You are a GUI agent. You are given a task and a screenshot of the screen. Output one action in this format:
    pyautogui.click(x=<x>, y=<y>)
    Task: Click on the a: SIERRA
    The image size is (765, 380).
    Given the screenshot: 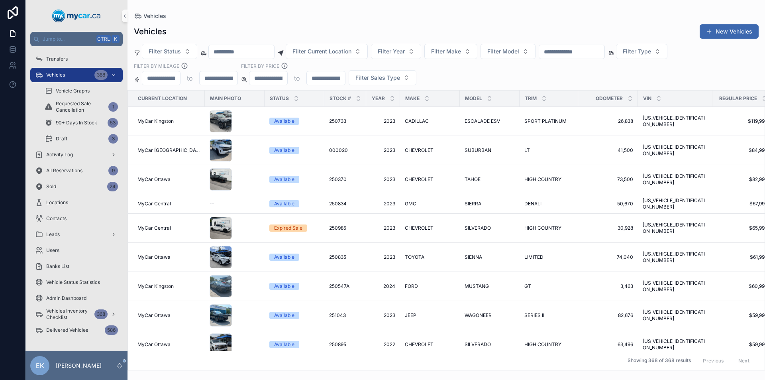 What is the action you would take?
    pyautogui.click(x=490, y=204)
    